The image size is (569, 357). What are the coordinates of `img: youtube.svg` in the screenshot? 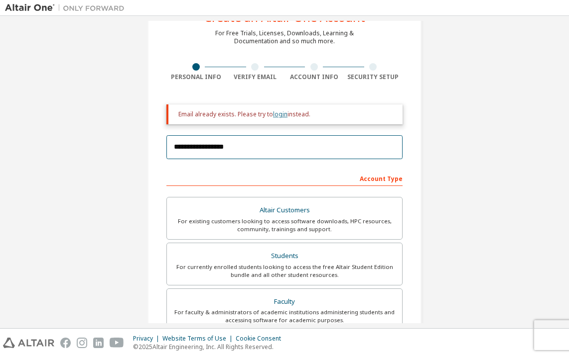 It's located at (117, 343).